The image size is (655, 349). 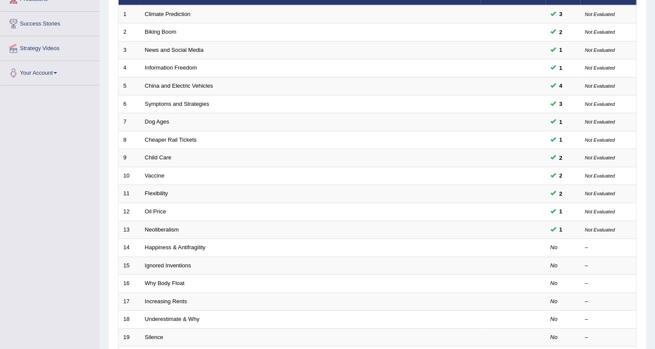 I want to click on a: Child Care, so click(x=158, y=157).